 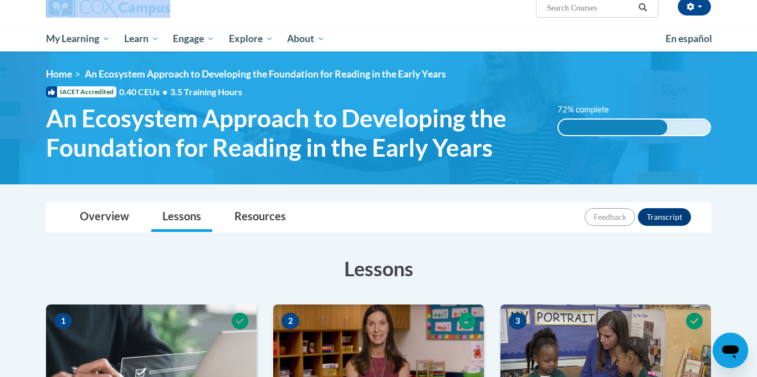 What do you see at coordinates (59, 74) in the screenshot?
I see `a: Home` at bounding box center [59, 74].